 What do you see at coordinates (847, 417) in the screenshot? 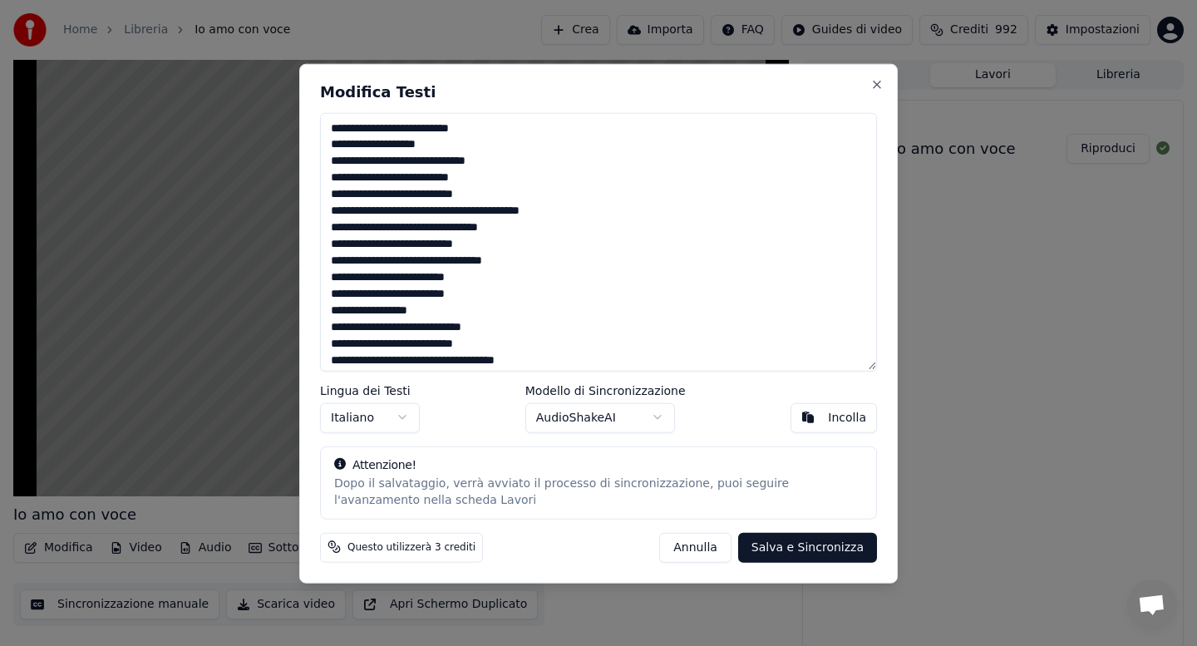
I see `div: Incolla` at bounding box center [847, 417].